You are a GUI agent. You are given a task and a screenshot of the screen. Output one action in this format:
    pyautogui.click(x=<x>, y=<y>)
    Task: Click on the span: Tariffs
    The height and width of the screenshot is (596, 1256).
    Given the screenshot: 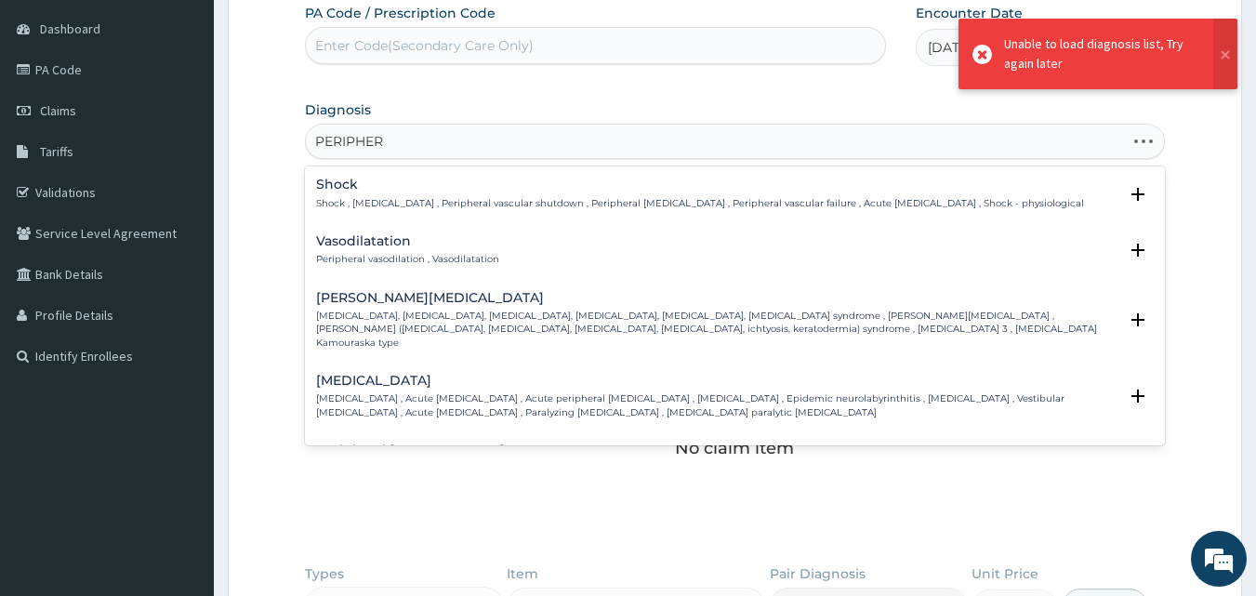 What is the action you would take?
    pyautogui.click(x=57, y=151)
    